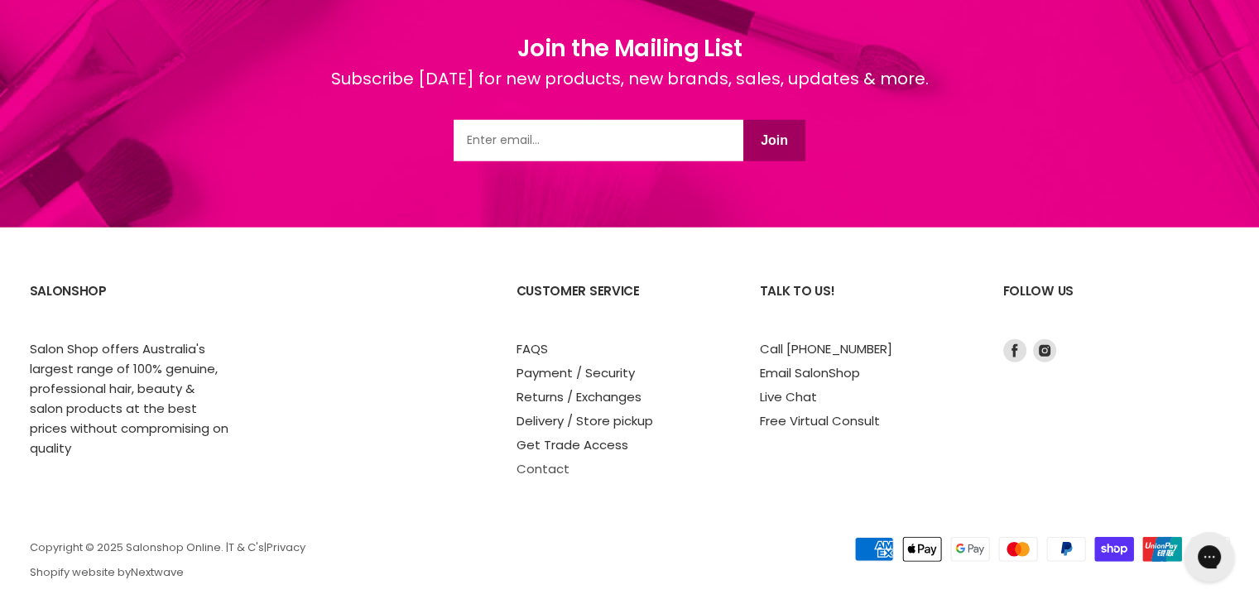  What do you see at coordinates (572, 445) in the screenshot?
I see `a: Get Trade Access` at bounding box center [572, 445].